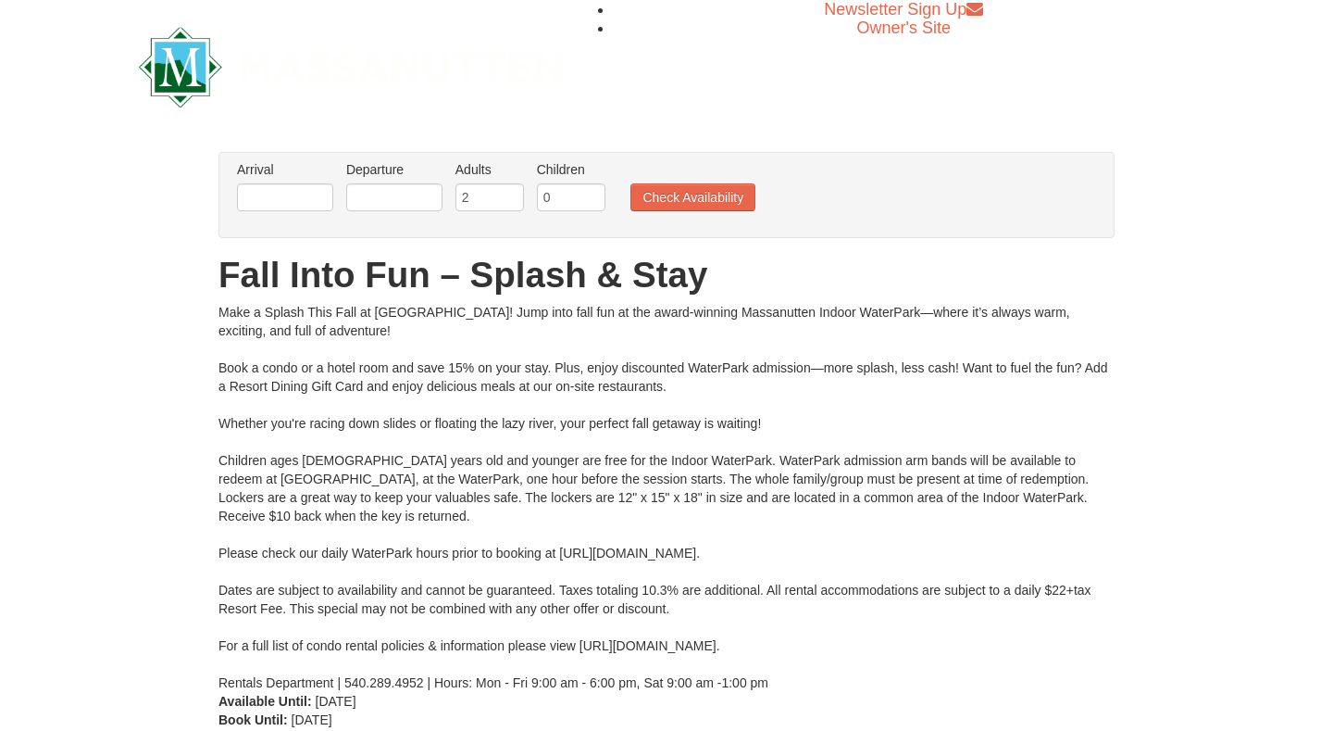 The width and height of the screenshot is (1333, 731). I want to click on span: Owner's Site, so click(904, 28).